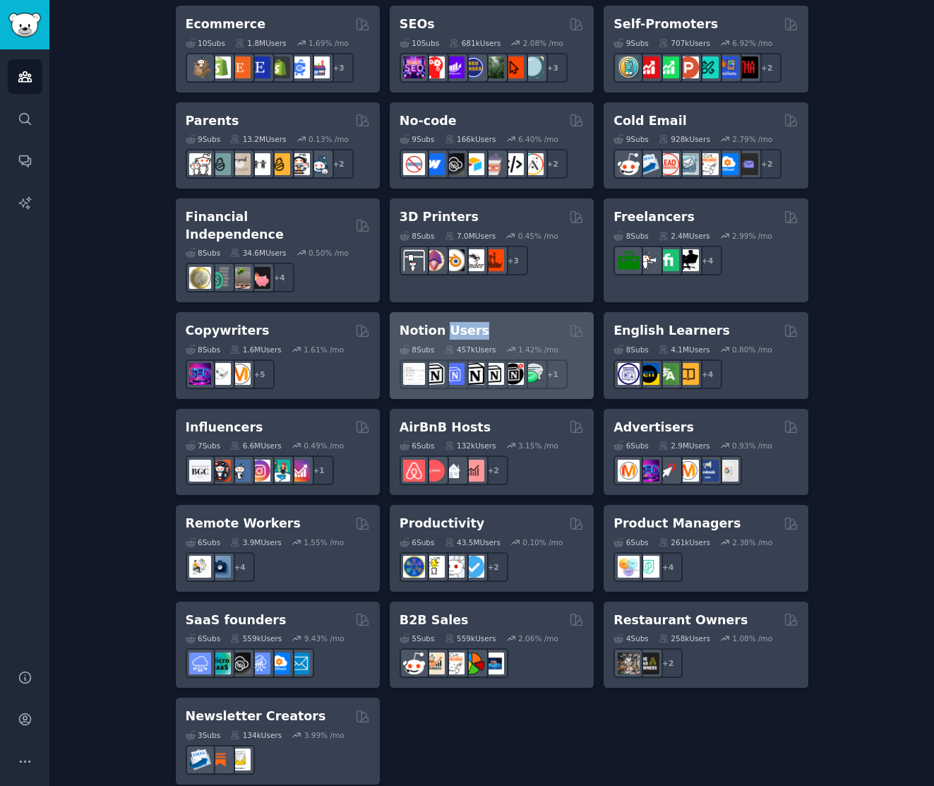  I want to click on h2: Notion Users, so click(444, 331).